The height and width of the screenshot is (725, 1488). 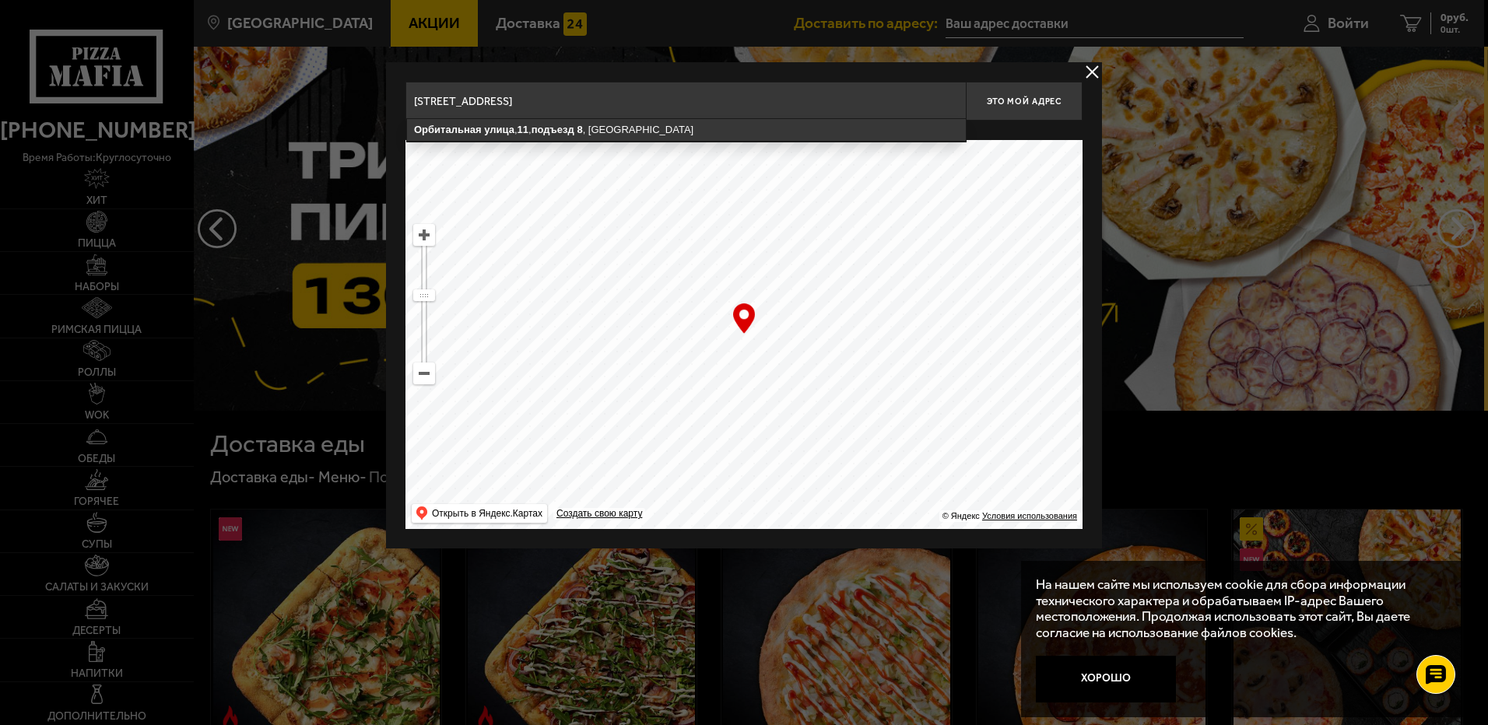 I want to click on button: Это мой адрес, so click(x=1024, y=101).